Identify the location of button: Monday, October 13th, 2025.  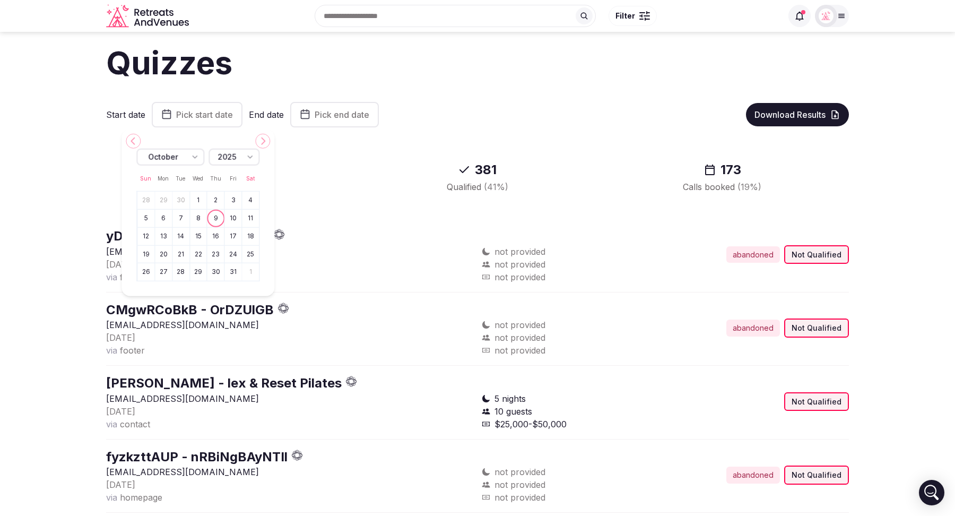
(163, 236).